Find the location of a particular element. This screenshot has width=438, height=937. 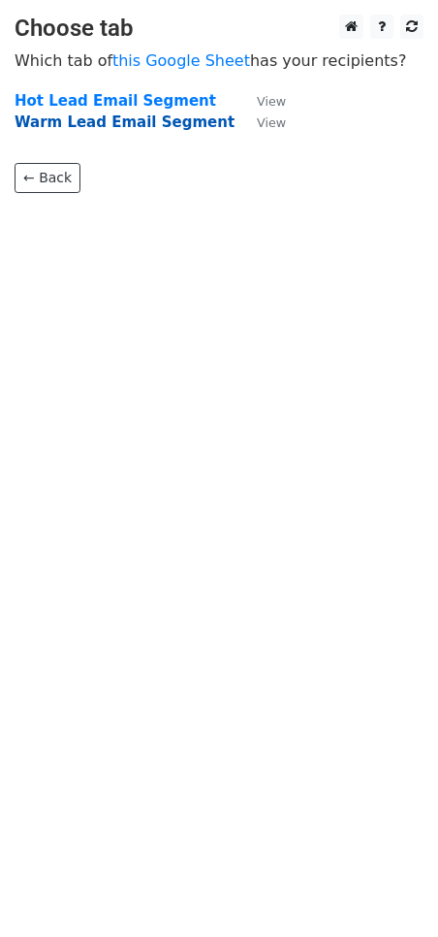

h3: Choose tab is located at coordinates (219, 28).